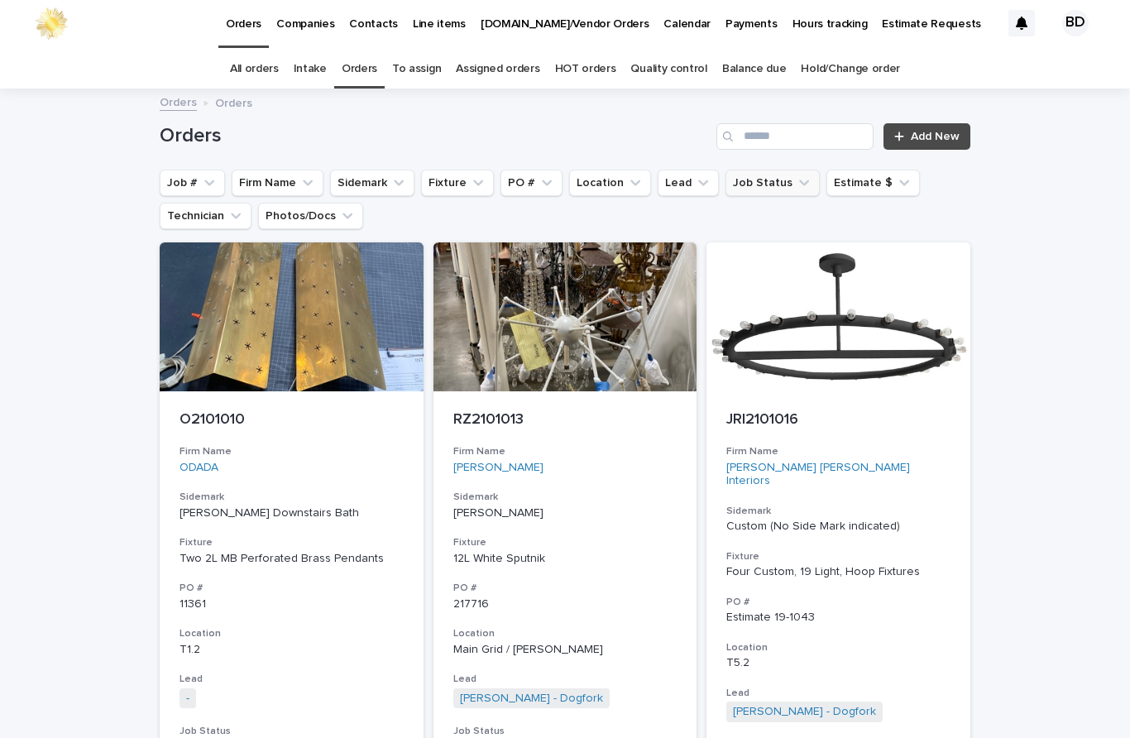  Describe the element at coordinates (838, 526) in the screenshot. I see `p: Custom (No Side Mark indicated)` at that location.